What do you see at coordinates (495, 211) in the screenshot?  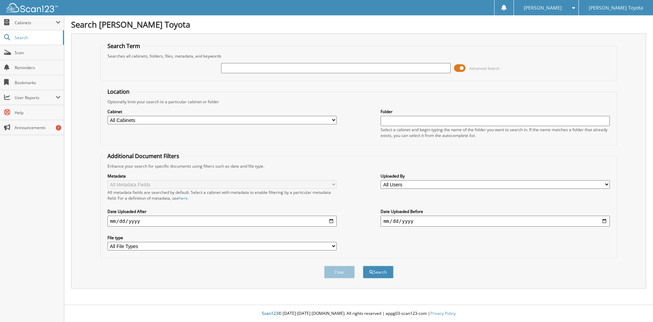 I see `label: Date Uploaded Before` at bounding box center [495, 211].